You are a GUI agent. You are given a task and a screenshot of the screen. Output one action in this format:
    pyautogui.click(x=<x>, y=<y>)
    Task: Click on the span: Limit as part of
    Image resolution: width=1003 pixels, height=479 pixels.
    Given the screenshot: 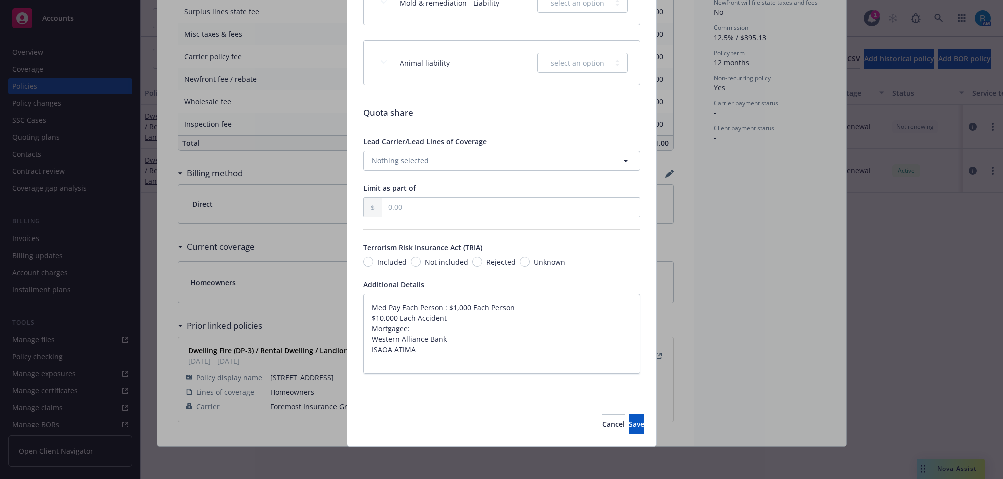 What is the action you would take?
    pyautogui.click(x=389, y=188)
    